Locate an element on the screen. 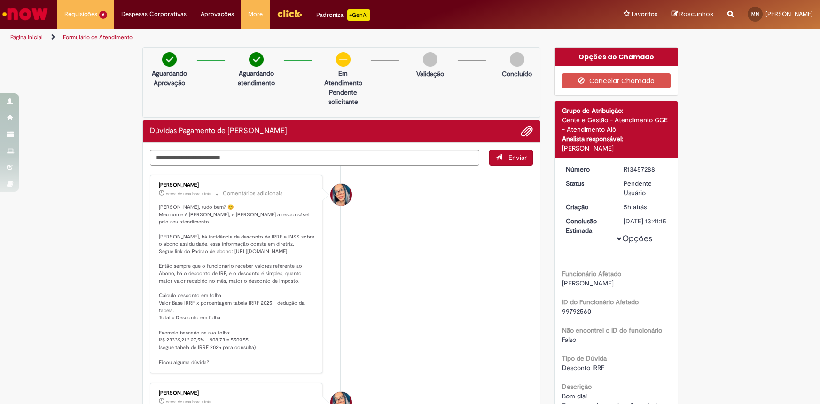 This screenshot has height=404, width=820. div: Maira Priscila Da Silva Arnaldo is located at coordinates (341, 195).